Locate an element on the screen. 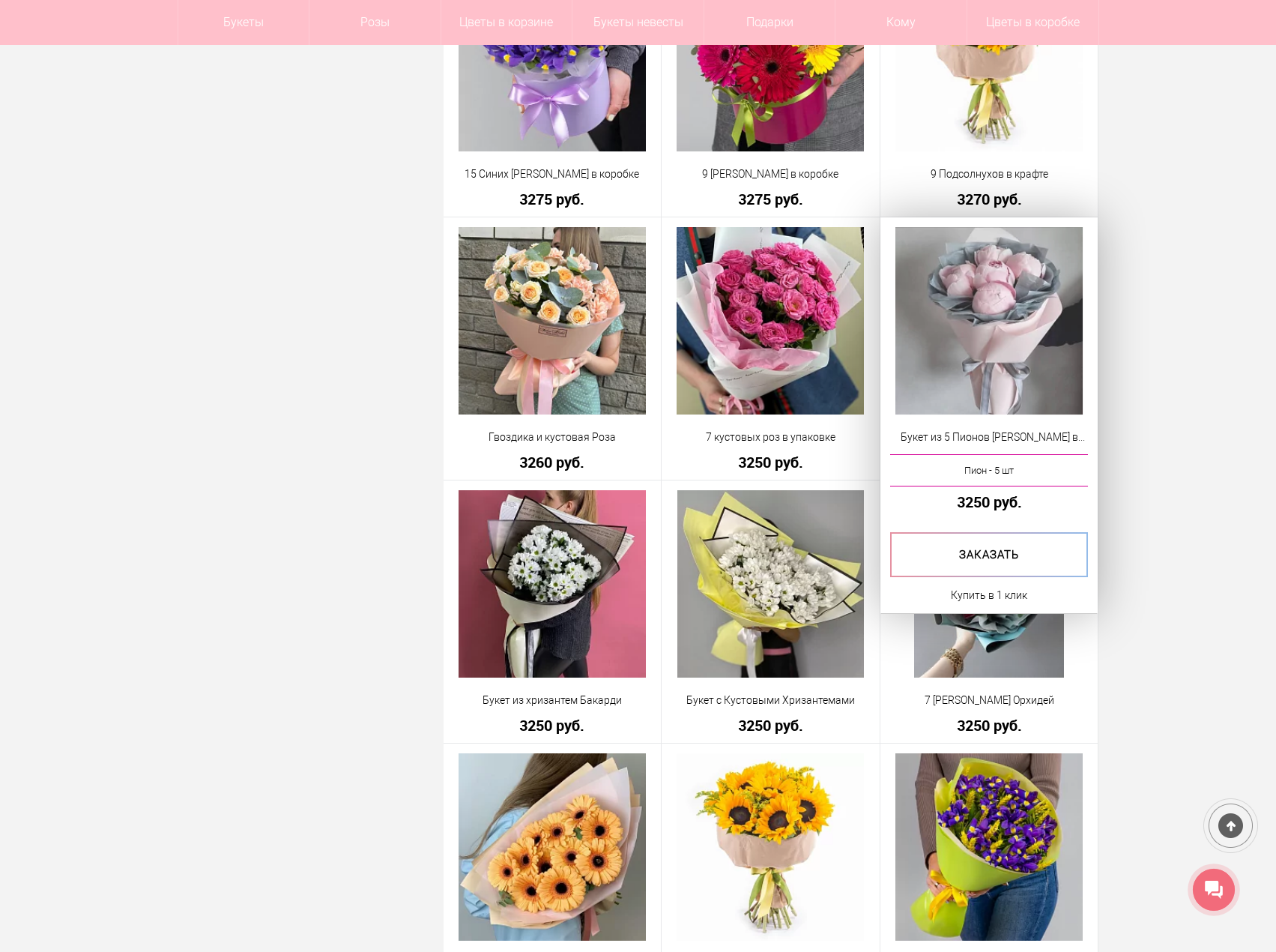  a: Гвоздика и кустовая Роза is located at coordinates (552, 437).